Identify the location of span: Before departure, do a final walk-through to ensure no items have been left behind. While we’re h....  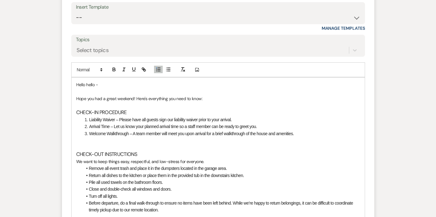
(222, 207).